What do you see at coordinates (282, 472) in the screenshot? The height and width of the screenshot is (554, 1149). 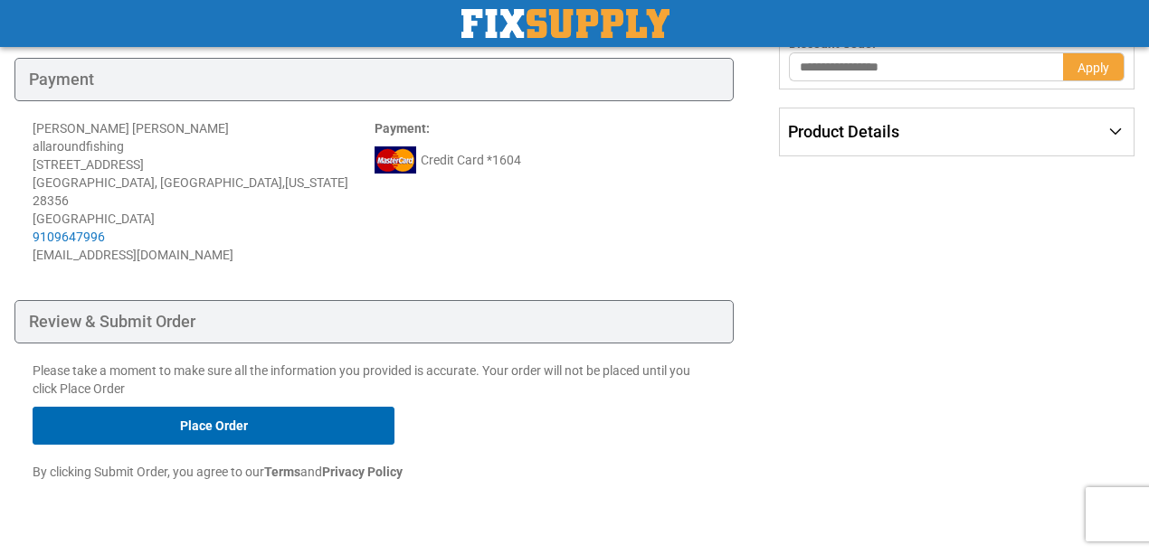 I see `strong: Terms` at bounding box center [282, 472].